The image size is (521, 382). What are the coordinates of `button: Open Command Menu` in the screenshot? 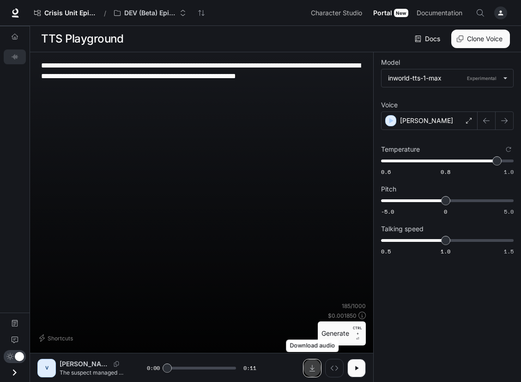 It's located at (481, 13).